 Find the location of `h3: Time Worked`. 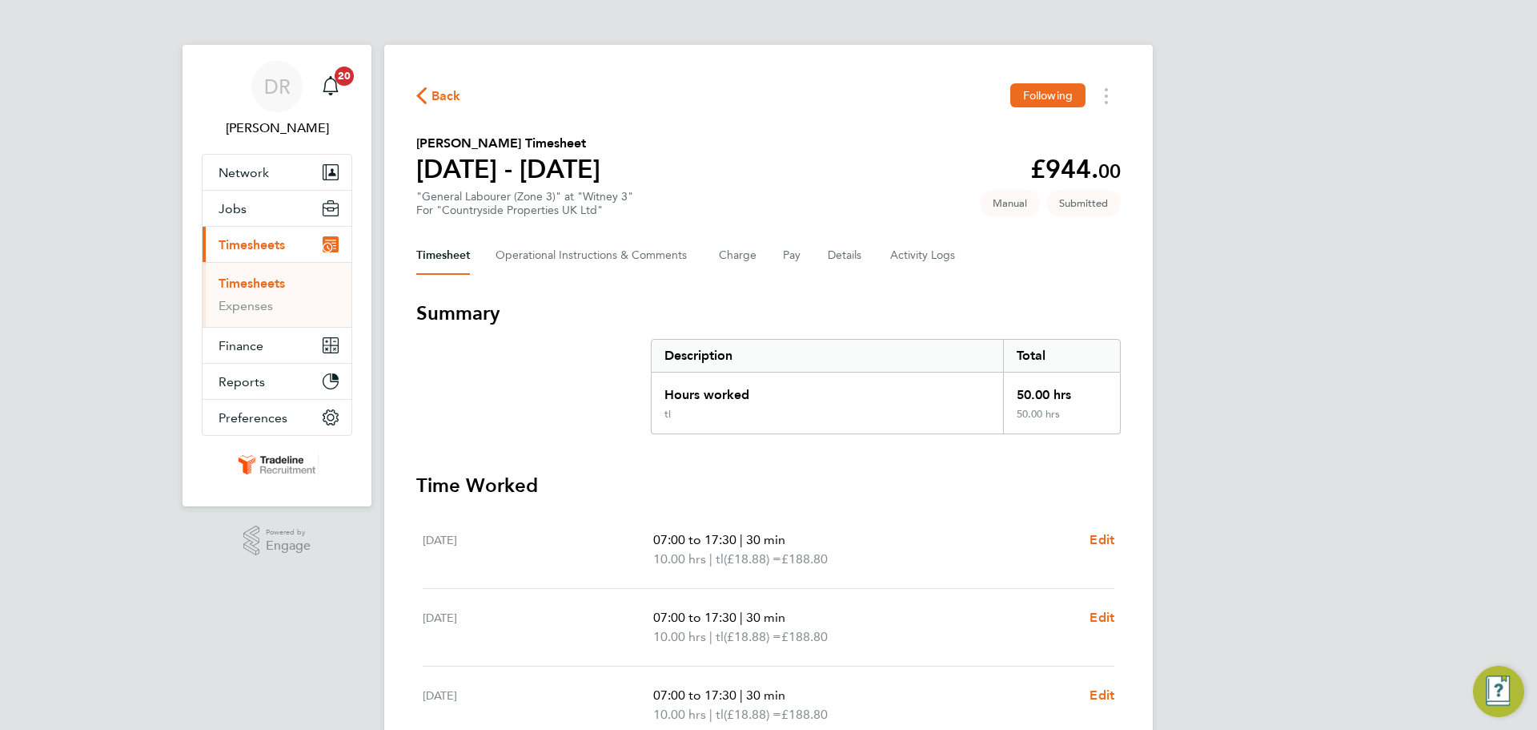

h3: Time Worked is located at coordinates (769, 485).